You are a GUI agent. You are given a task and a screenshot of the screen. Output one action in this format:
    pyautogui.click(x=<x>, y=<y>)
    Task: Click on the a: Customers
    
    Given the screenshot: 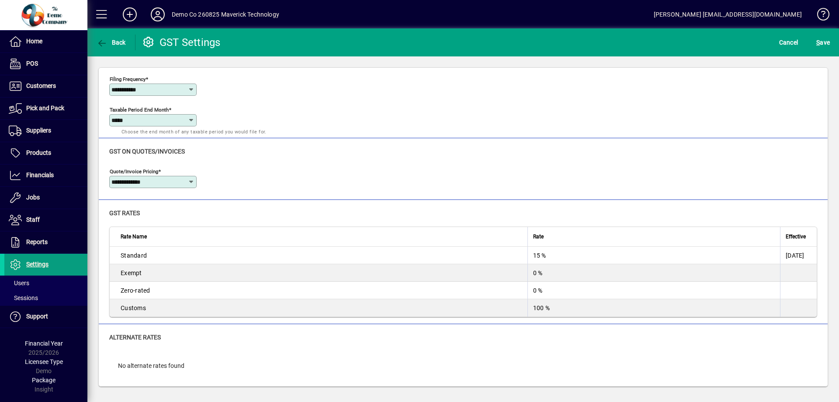 What is the action you would take?
    pyautogui.click(x=46, y=86)
    